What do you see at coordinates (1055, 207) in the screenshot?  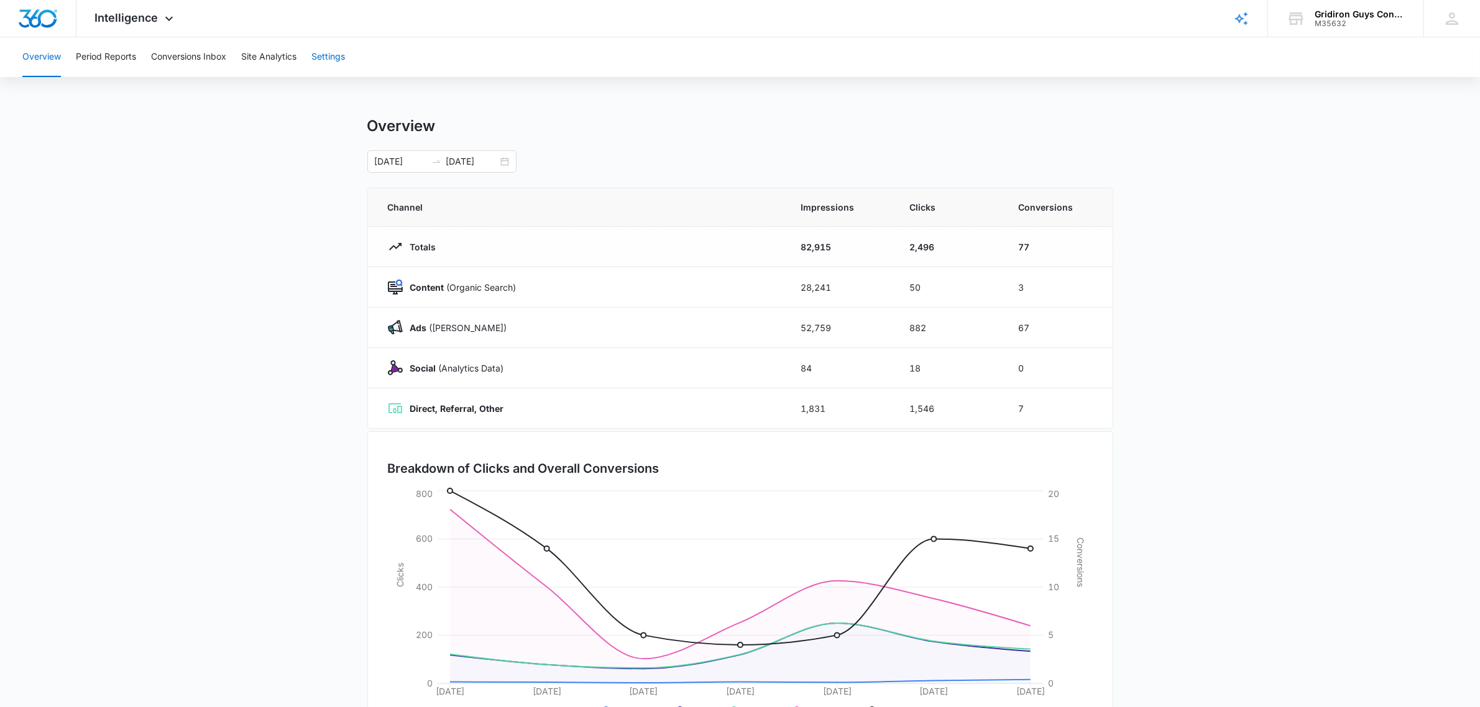 I see `span: Conversions` at bounding box center [1055, 207].